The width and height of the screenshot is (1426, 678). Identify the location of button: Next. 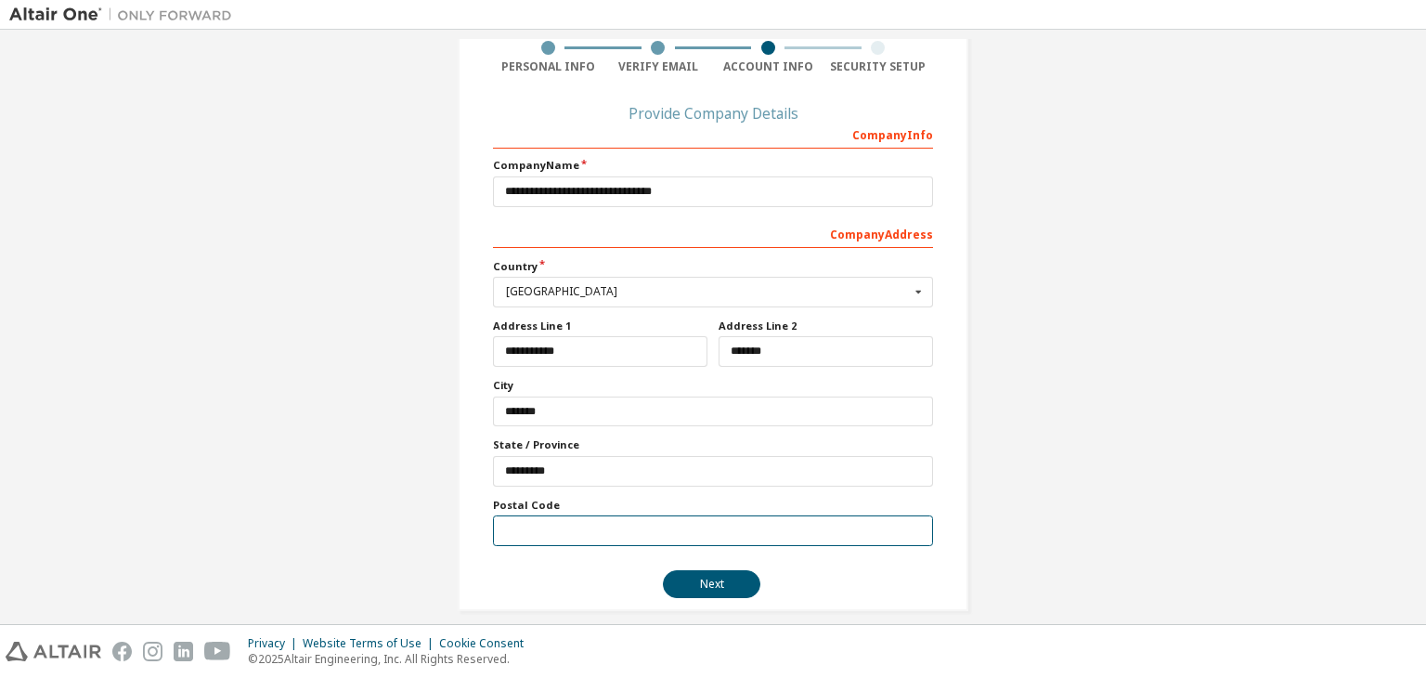
(711, 584).